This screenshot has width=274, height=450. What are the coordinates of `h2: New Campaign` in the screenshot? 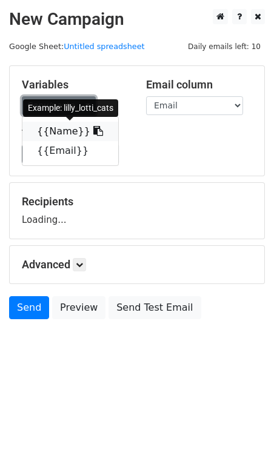 It's located at (137, 19).